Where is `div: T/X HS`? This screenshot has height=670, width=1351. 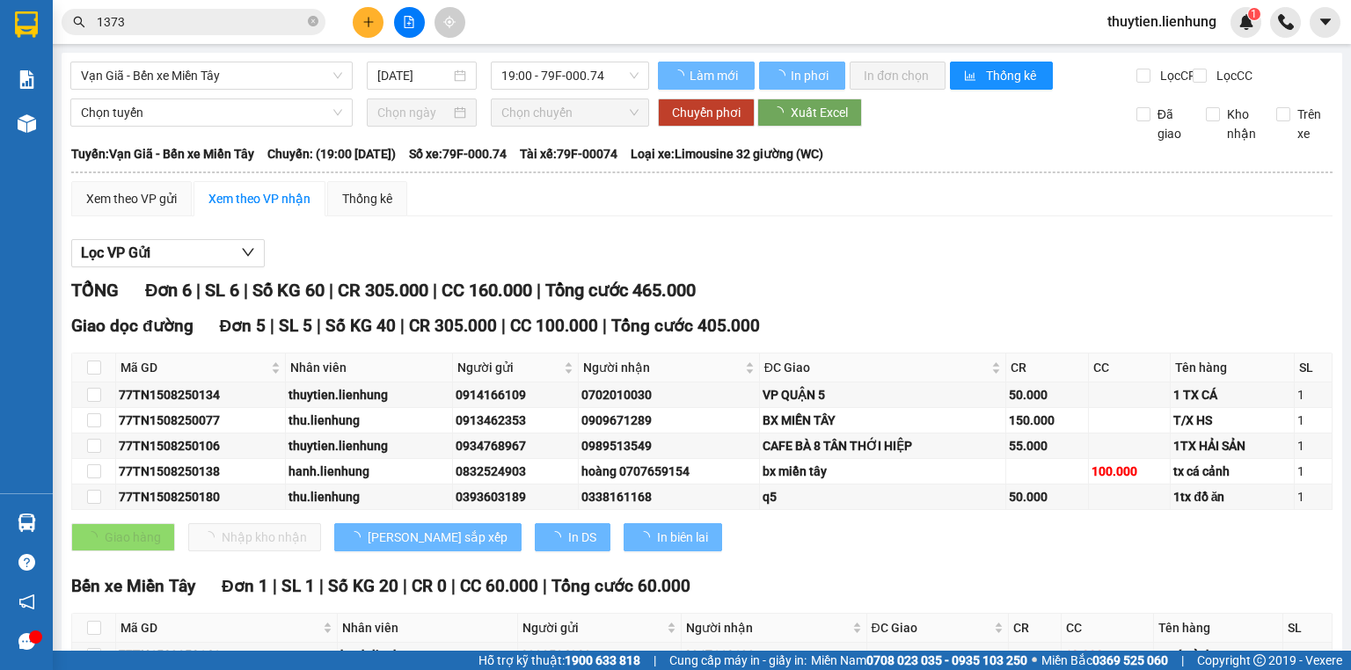 div: T/X HS is located at coordinates (1232, 420).